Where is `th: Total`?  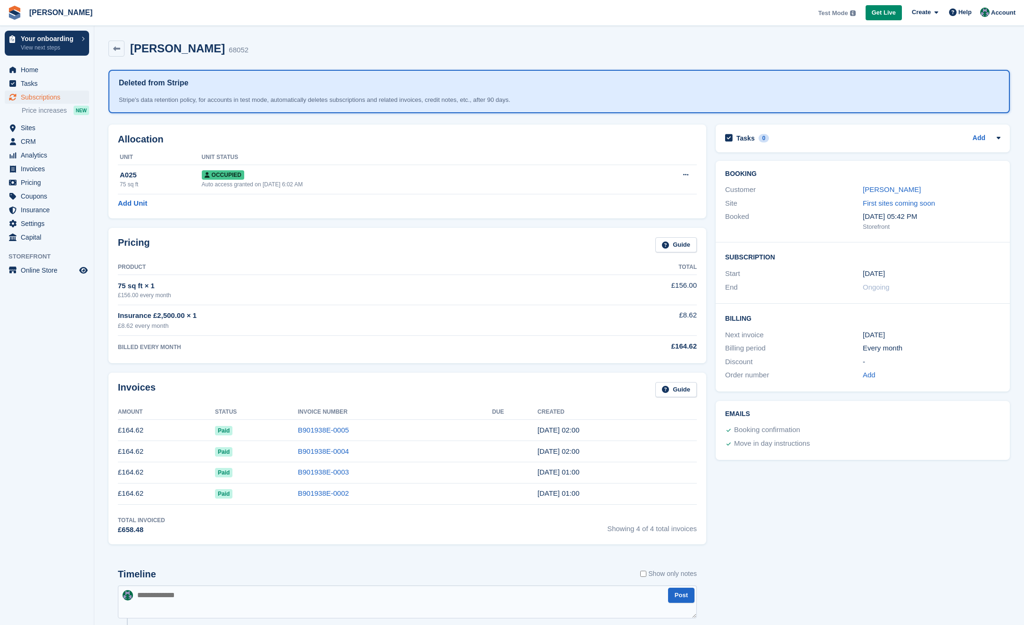
th: Total is located at coordinates (625, 267).